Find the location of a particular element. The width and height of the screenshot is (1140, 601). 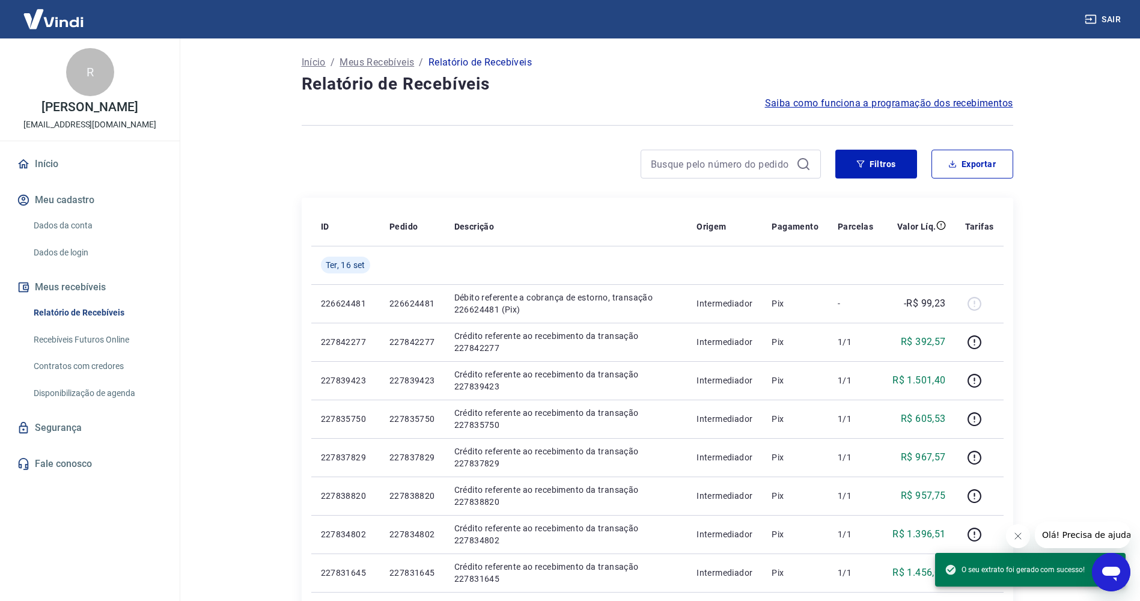

p: Débito referente a cobrança de estorno, transação 226624481 (Pix) is located at coordinates (566, 303).